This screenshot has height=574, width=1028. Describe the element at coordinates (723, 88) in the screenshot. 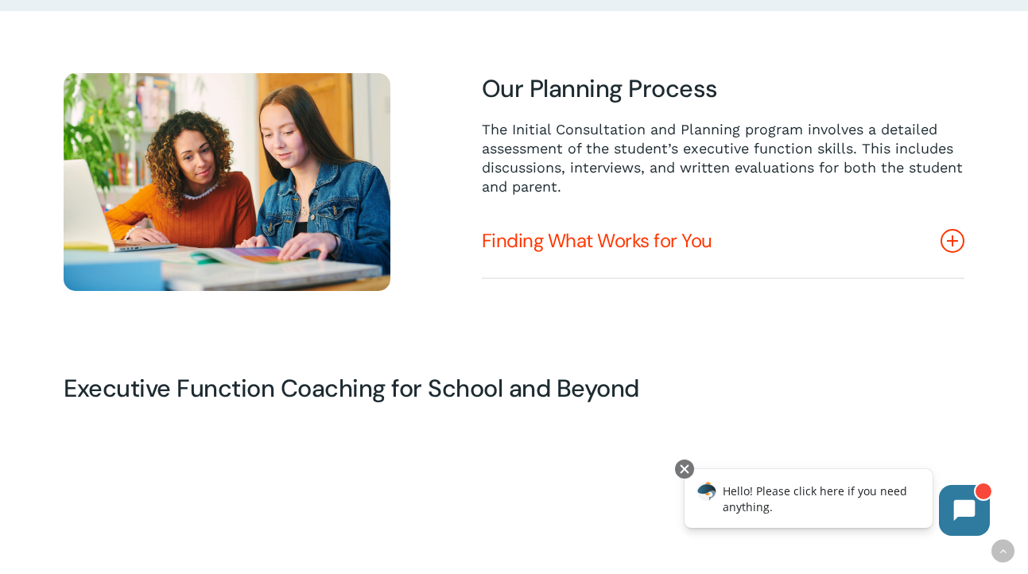

I see `h3: Our Planning Process` at that location.